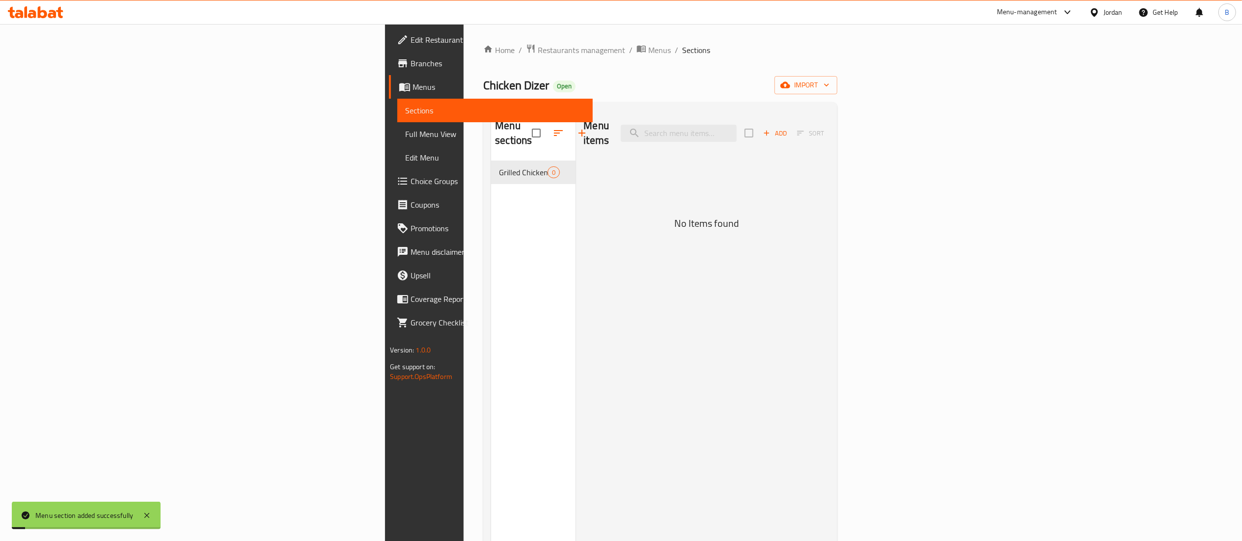 This screenshot has height=541, width=1242. What do you see at coordinates (491, 181) in the screenshot?
I see `a: Choice Groups` at bounding box center [491, 181].